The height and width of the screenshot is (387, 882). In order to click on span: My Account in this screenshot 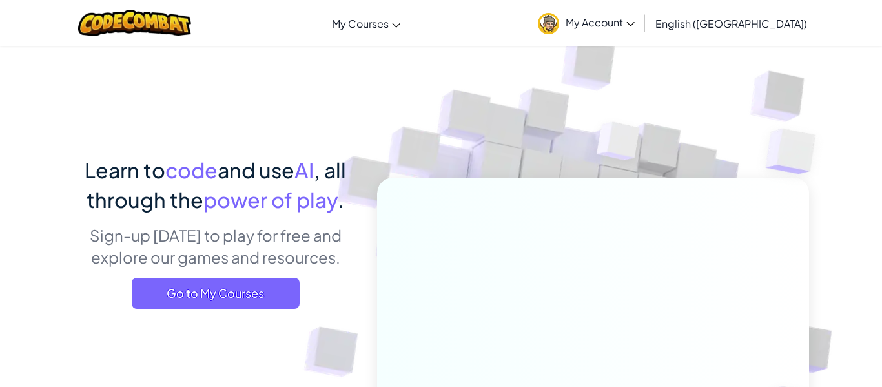, I will do `click(600, 22)`.